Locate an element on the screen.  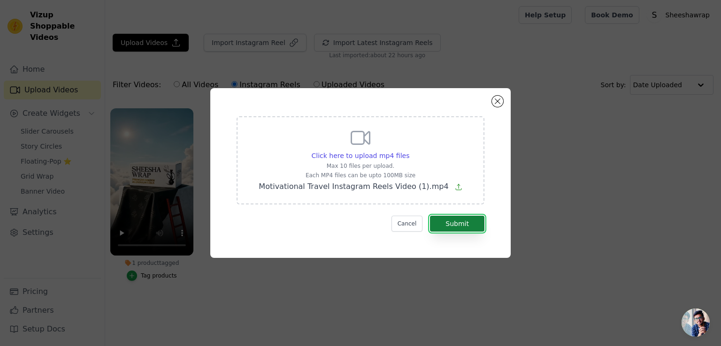
span: Motivational Travel Instagram Reels Video (1).mp4 is located at coordinates (353, 186).